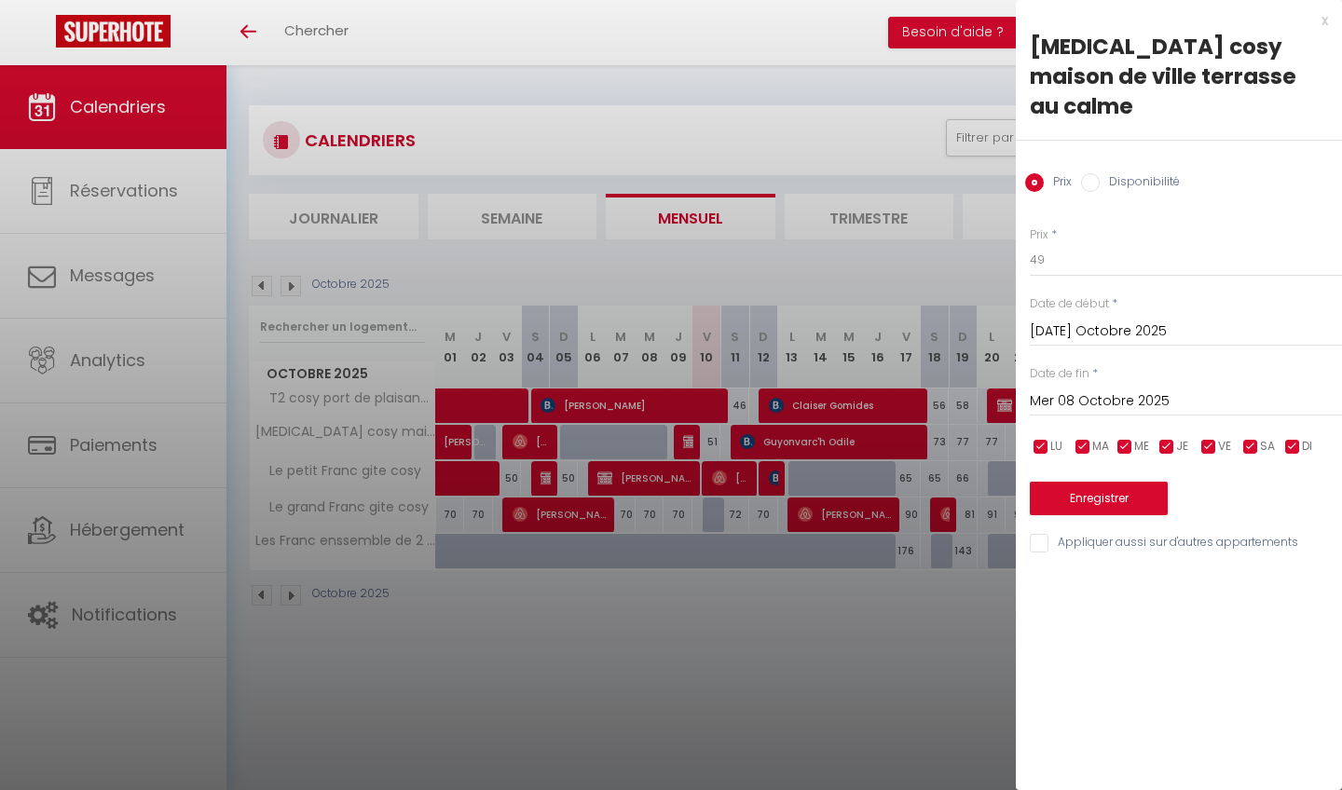 This screenshot has height=790, width=1342. Describe the element at coordinates (1069, 304) in the screenshot. I see `label: Date de début` at that location.